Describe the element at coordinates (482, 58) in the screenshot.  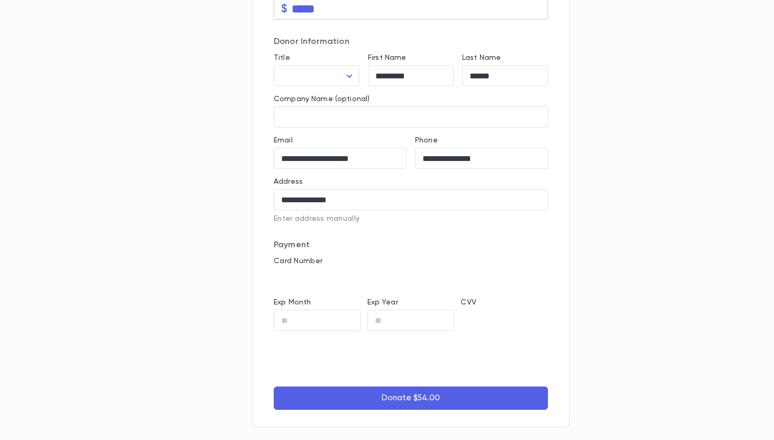
I see `label: Last Name` at that location.